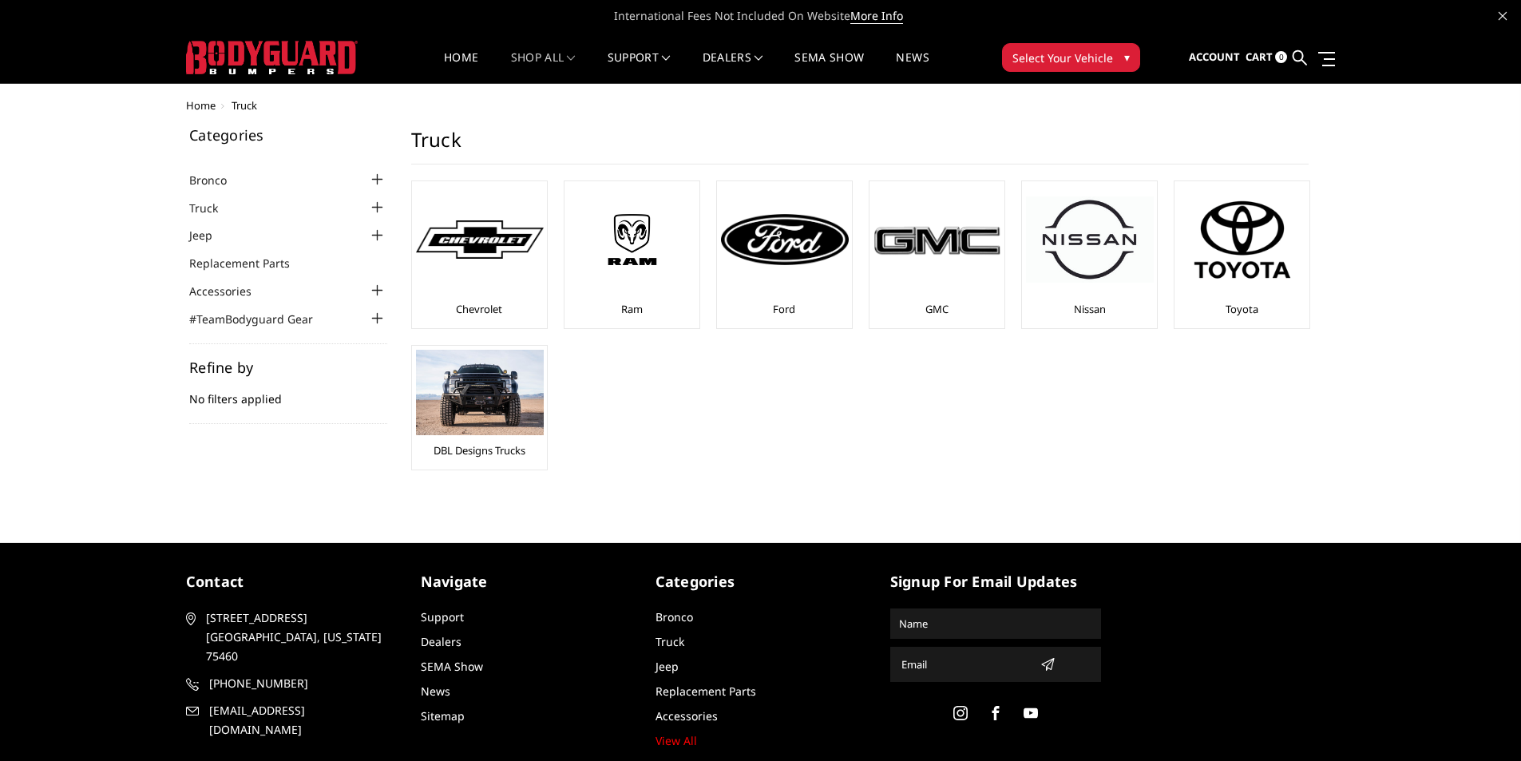  Describe the element at coordinates (291, 581) in the screenshot. I see `h5: contact` at that location.